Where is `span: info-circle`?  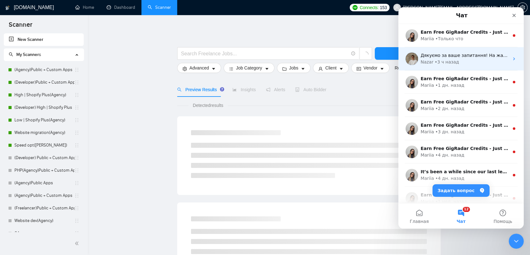
span: info-circle is located at coordinates (353, 53).